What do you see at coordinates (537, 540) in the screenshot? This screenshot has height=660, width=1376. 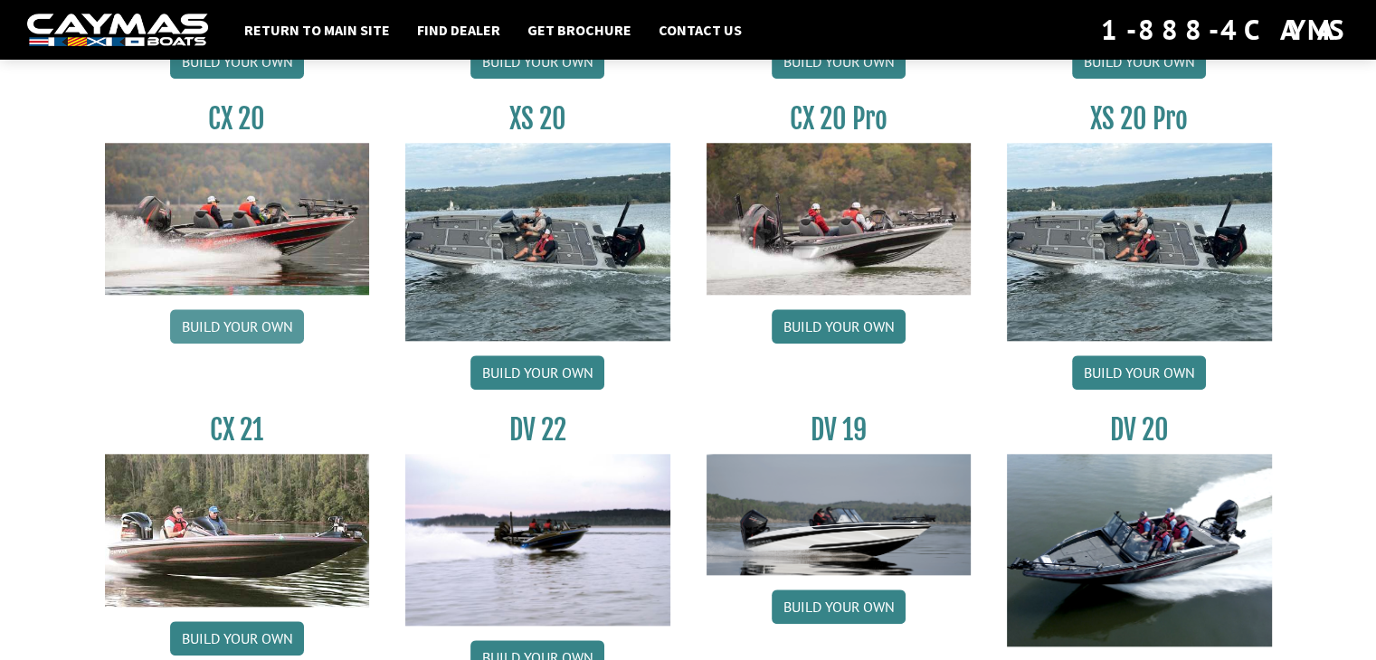 I see `img: DV22_original_motor_cropped_for_caymas_connect.jpg` at bounding box center [537, 540].